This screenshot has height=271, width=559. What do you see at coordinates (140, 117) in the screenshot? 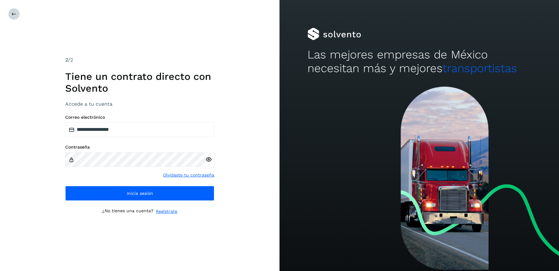
I see `label: Correo electrónico` at bounding box center [140, 117].